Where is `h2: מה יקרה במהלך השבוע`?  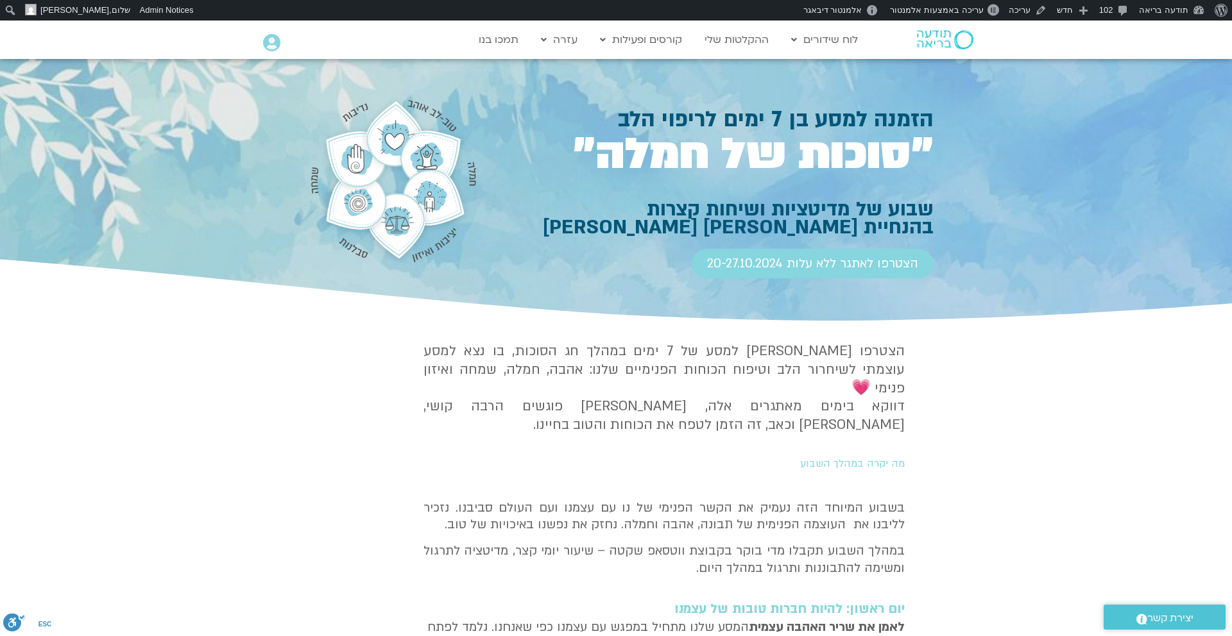
h2: מה יקרה במהלך השבוע is located at coordinates (667, 464).